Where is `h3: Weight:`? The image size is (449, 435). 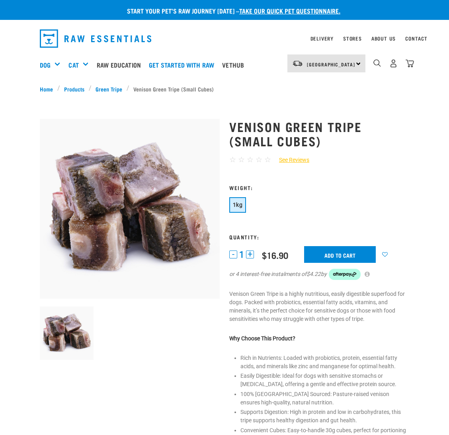
h3: Weight: is located at coordinates (319, 187).